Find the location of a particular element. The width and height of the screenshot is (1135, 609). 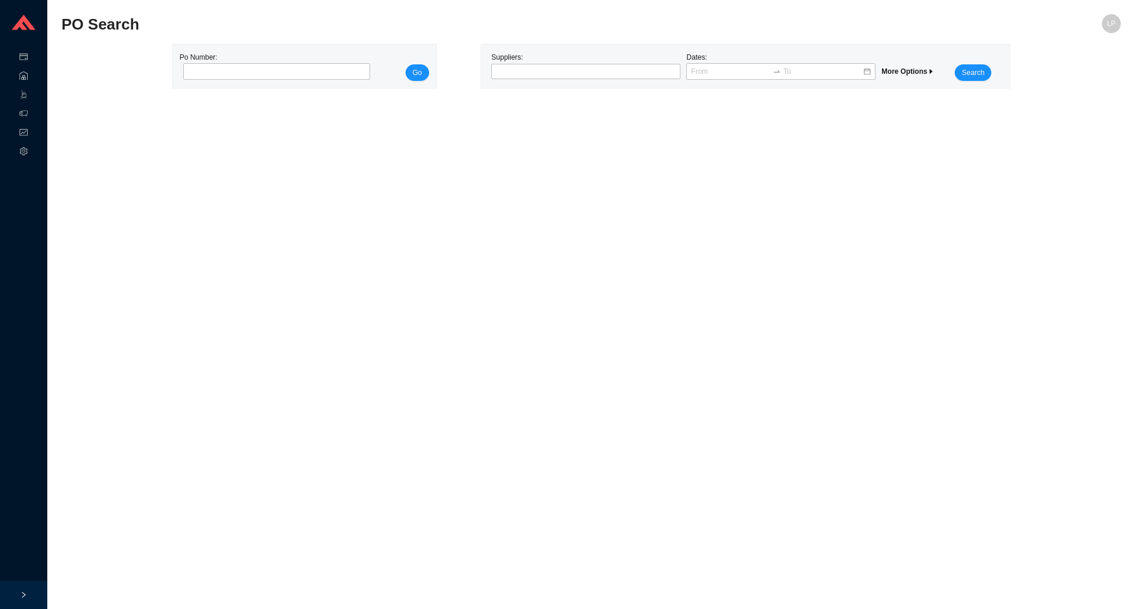

span: to is located at coordinates (776, 72).